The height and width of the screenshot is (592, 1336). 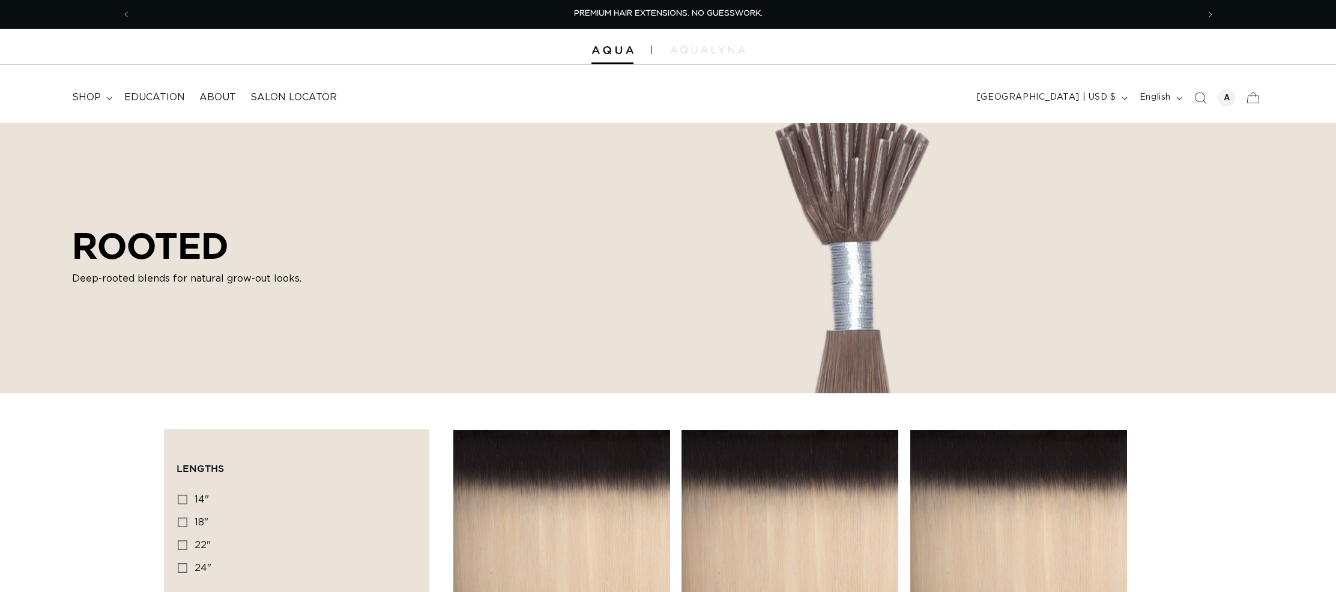 I want to click on a: Salon Locator, so click(x=294, y=97).